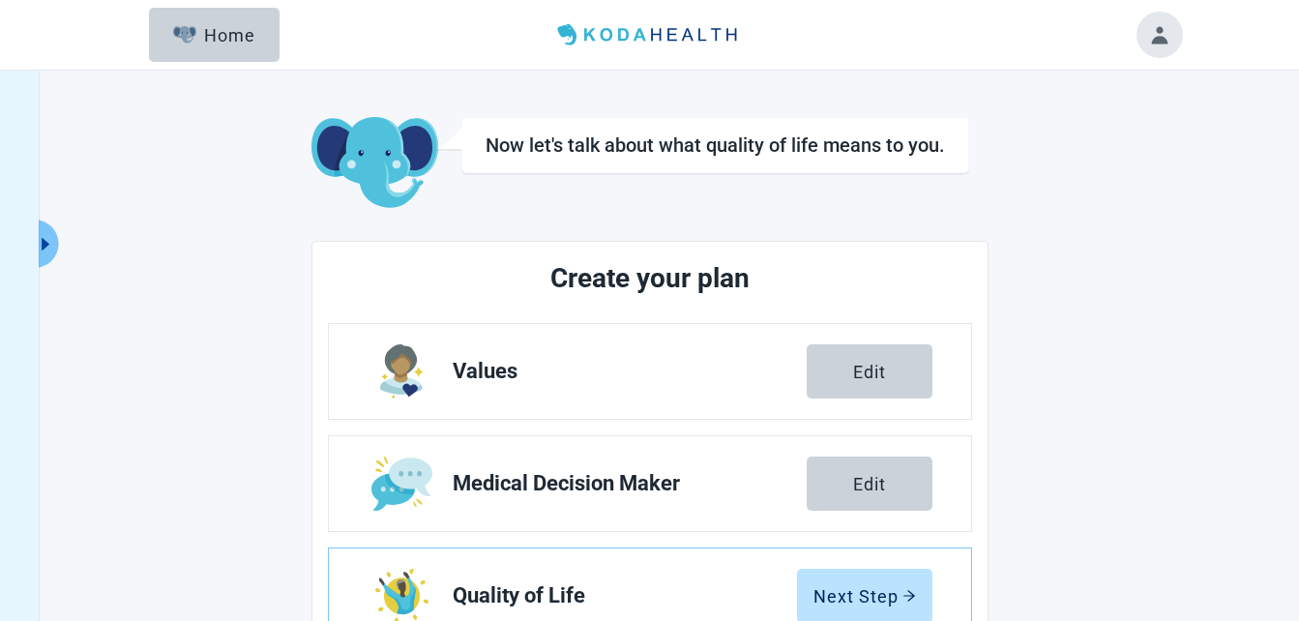 The width and height of the screenshot is (1299, 621). What do you see at coordinates (864, 596) in the screenshot?
I see `div: Next Step` at bounding box center [864, 596].